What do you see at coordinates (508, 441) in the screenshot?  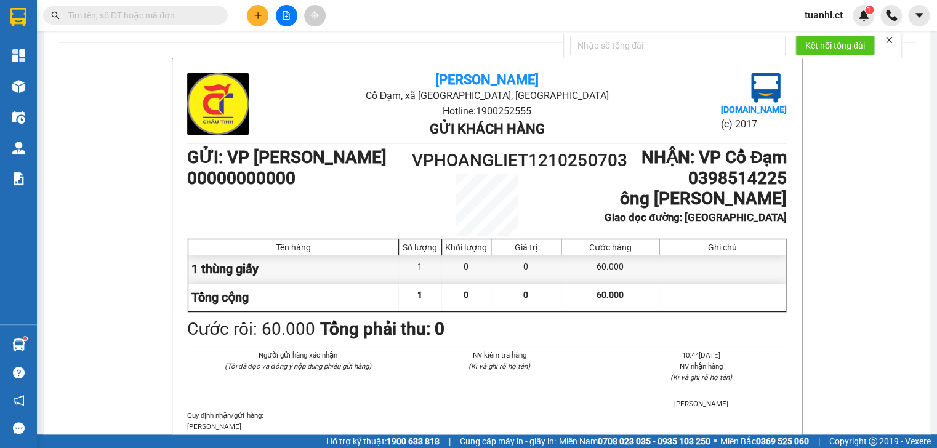 I see `span: Cung cấp máy in - giấy in:` at bounding box center [508, 441].